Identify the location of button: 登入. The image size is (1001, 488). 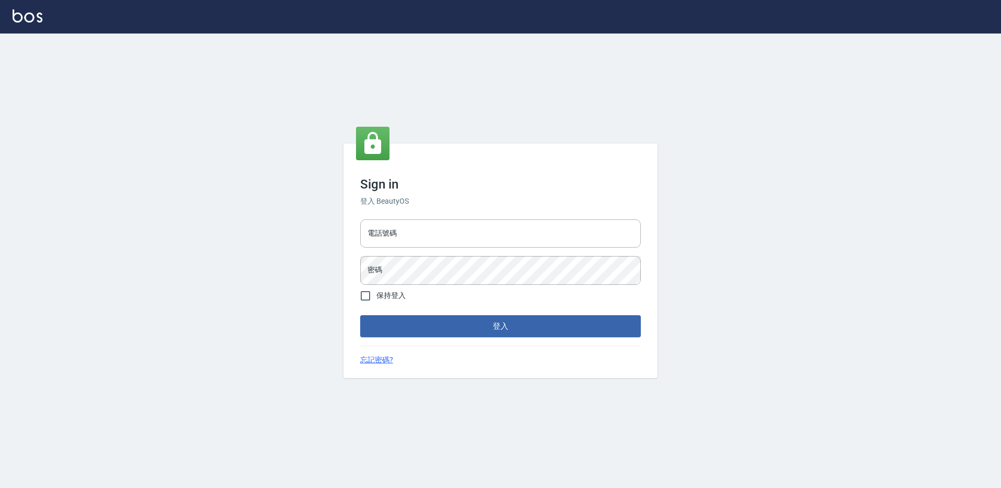
(500, 326).